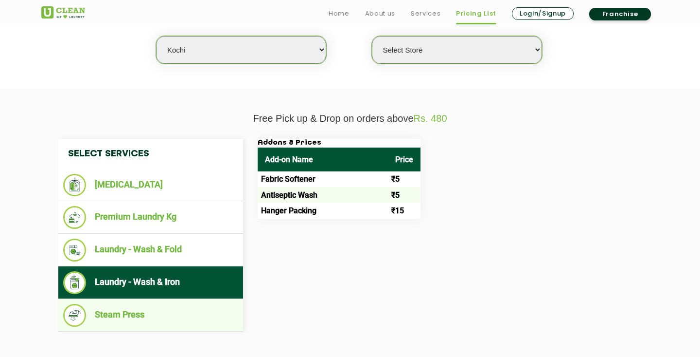  Describe the element at coordinates (404, 159) in the screenshot. I see `th: Price` at that location.